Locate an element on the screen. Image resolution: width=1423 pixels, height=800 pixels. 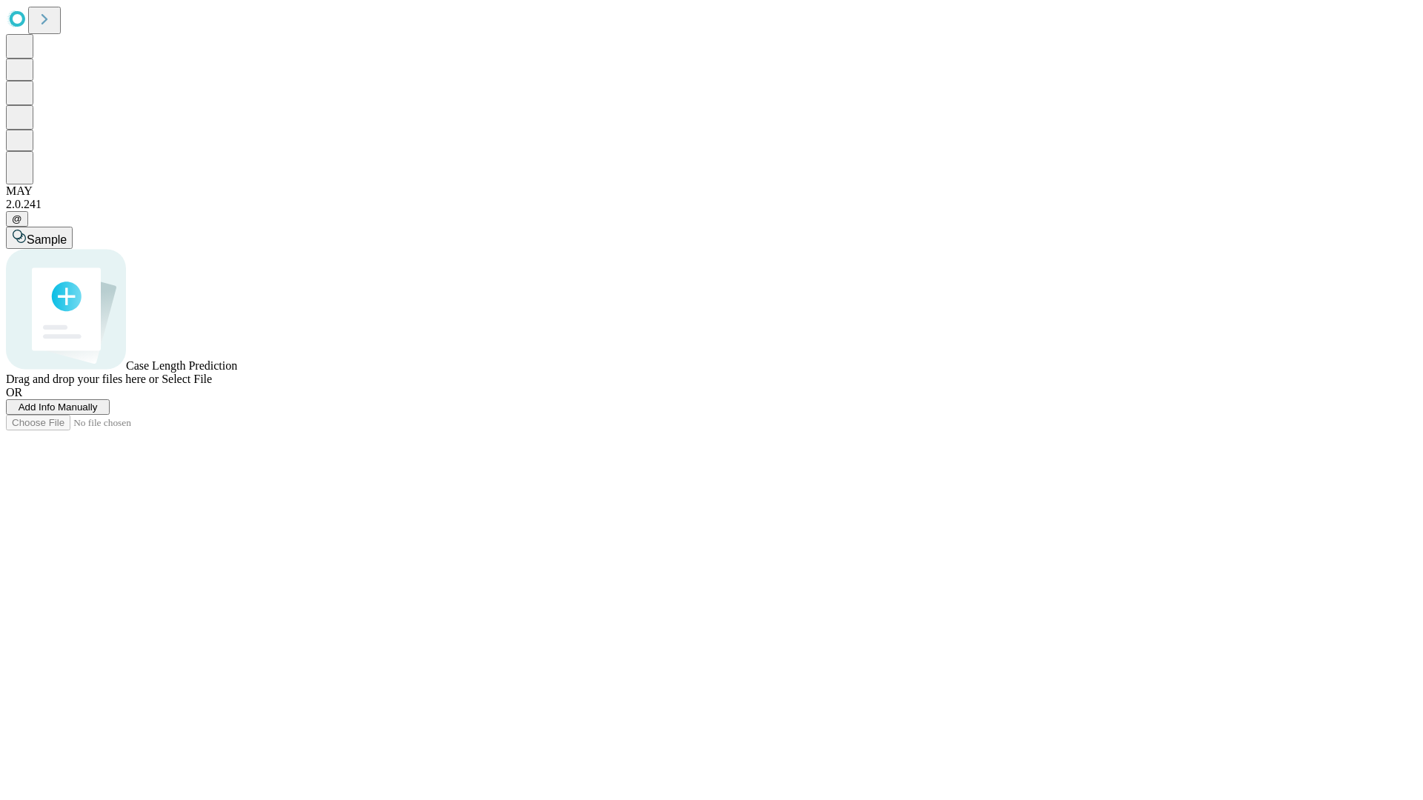
span: OR is located at coordinates (14, 392).